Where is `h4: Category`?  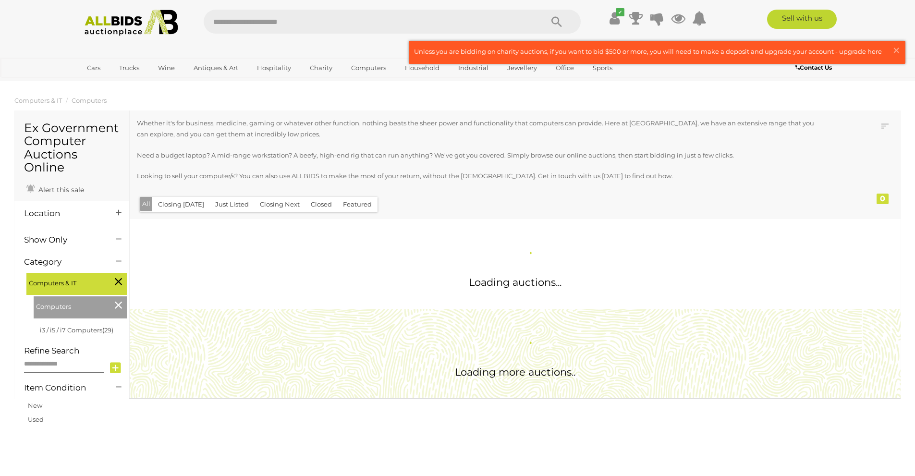 h4: Category is located at coordinates (62, 262).